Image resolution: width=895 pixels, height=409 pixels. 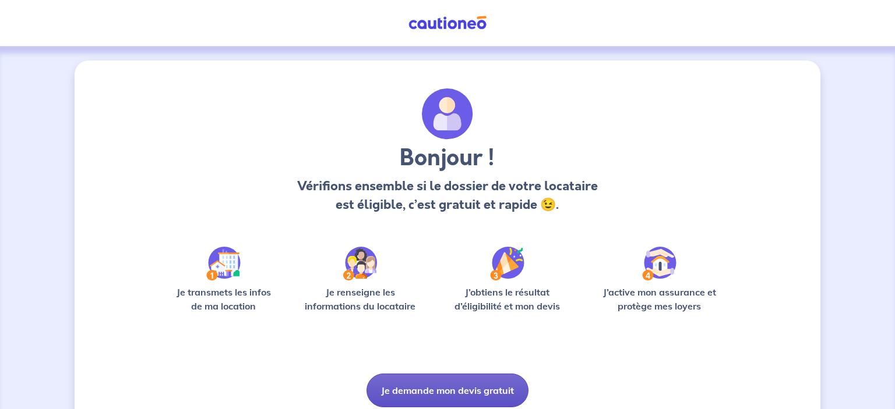 I want to click on p: Je transmets les infos de ma location, so click(x=223, y=299).